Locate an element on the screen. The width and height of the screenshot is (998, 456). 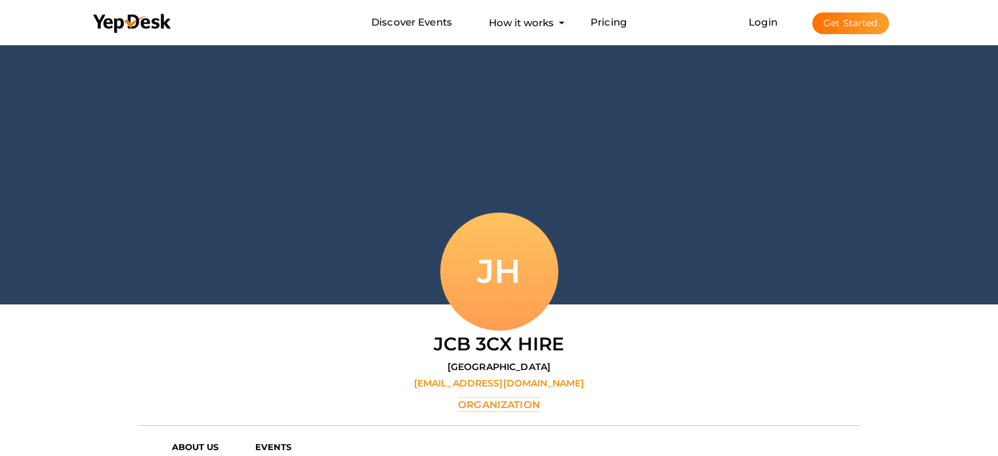
a: Login is located at coordinates (763, 22).